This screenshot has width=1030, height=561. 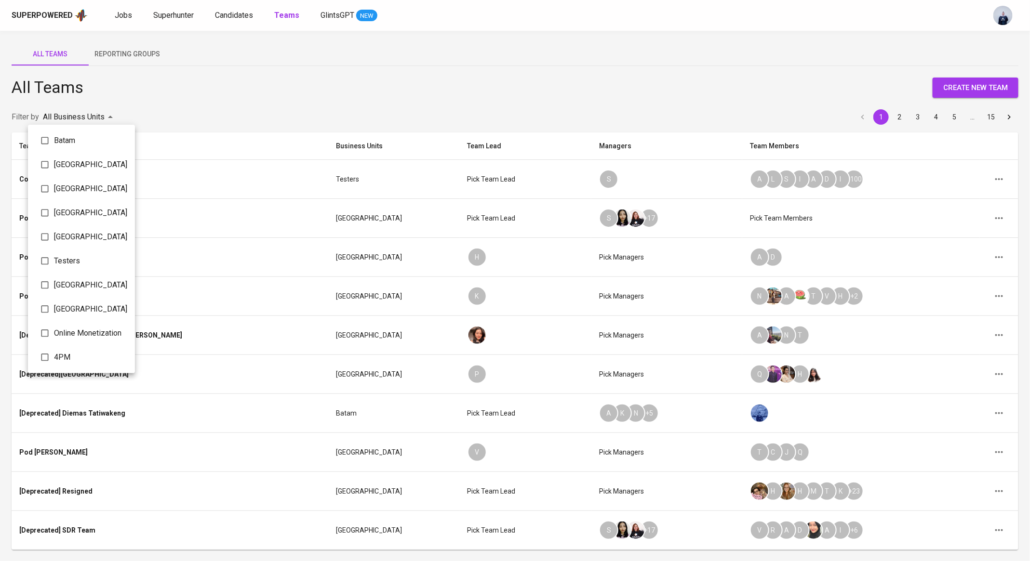 What do you see at coordinates (91, 141) in the screenshot?
I see `span: Batam` at bounding box center [91, 141].